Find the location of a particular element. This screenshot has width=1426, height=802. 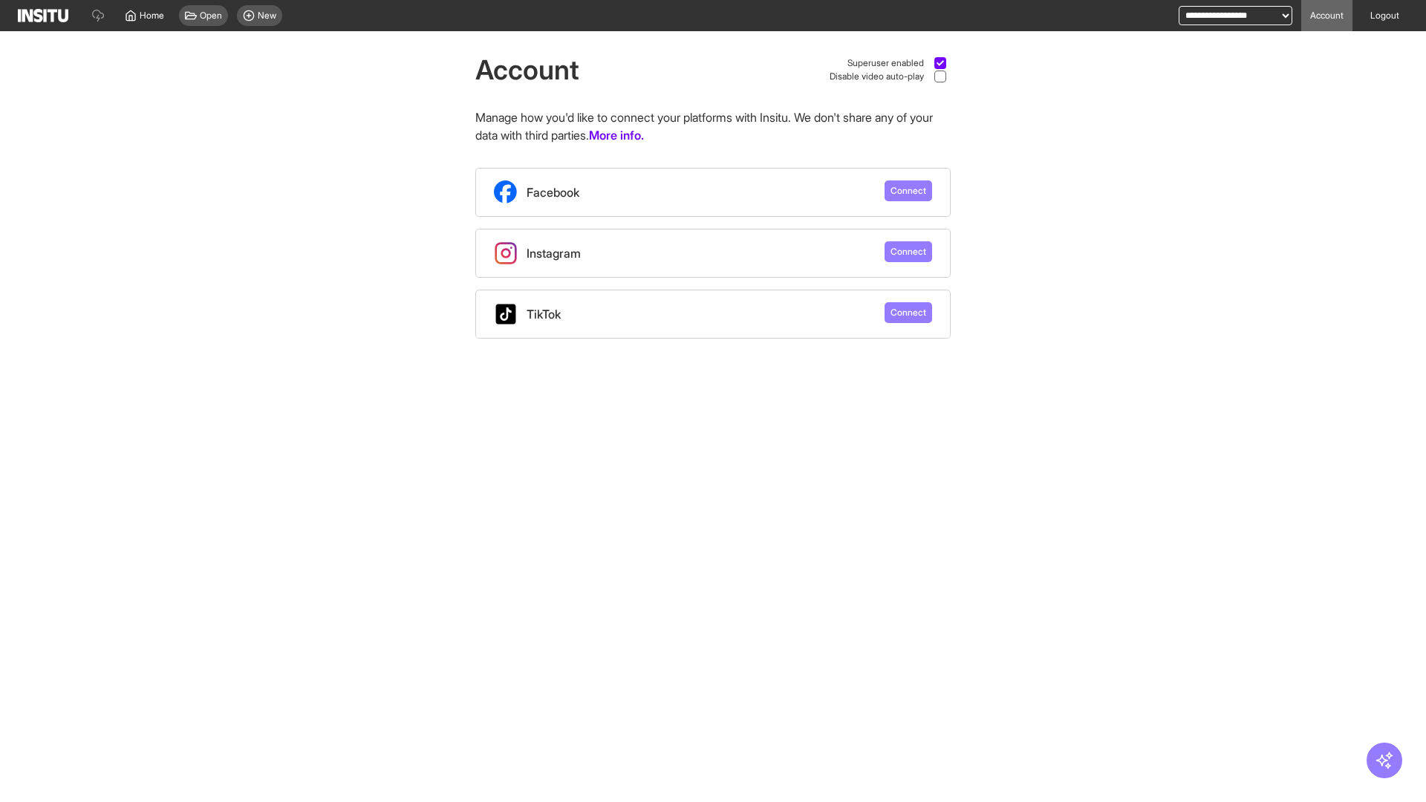

span: Superuser enabled is located at coordinates (885, 63).